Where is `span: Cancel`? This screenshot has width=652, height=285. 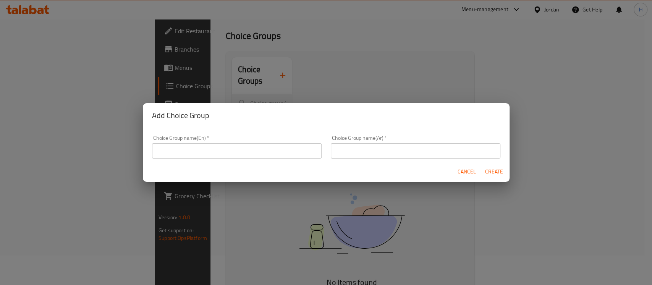 span: Cancel is located at coordinates (467, 171).